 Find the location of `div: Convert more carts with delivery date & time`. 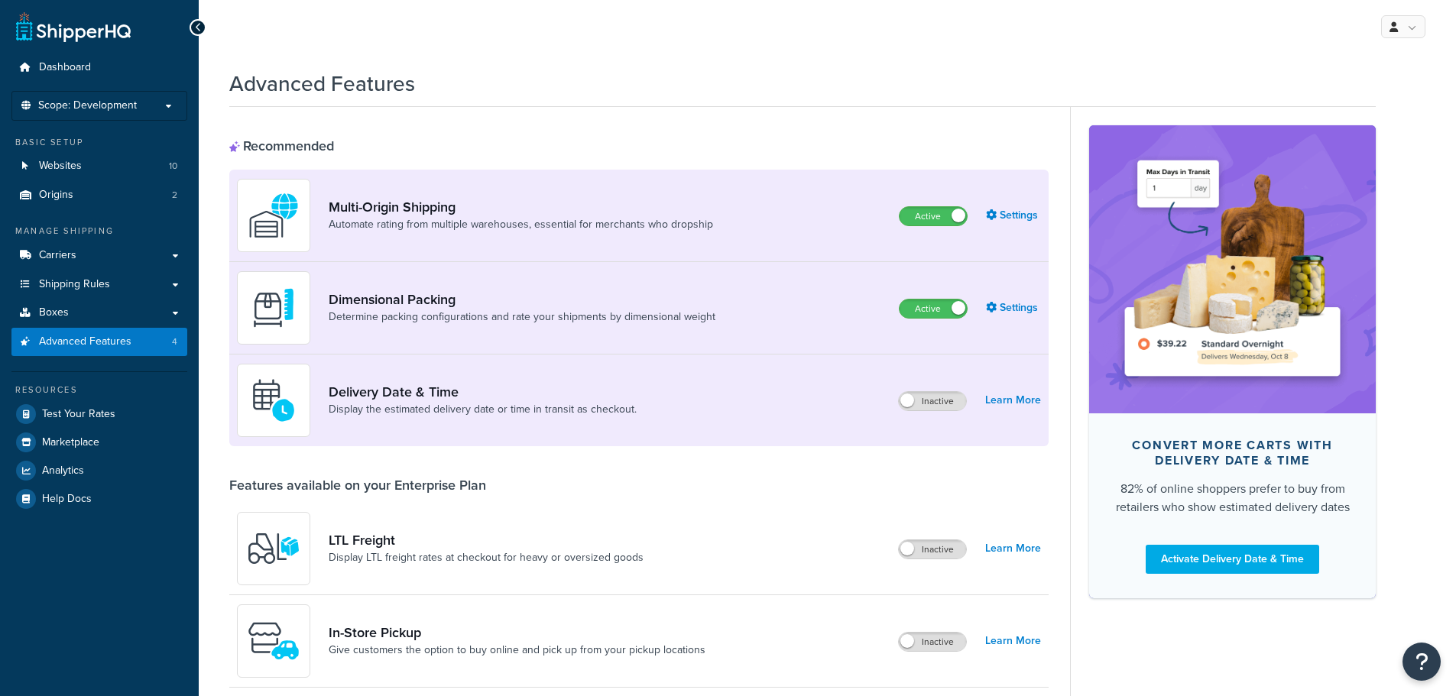

div: Convert more carts with delivery date & time is located at coordinates (1232, 453).